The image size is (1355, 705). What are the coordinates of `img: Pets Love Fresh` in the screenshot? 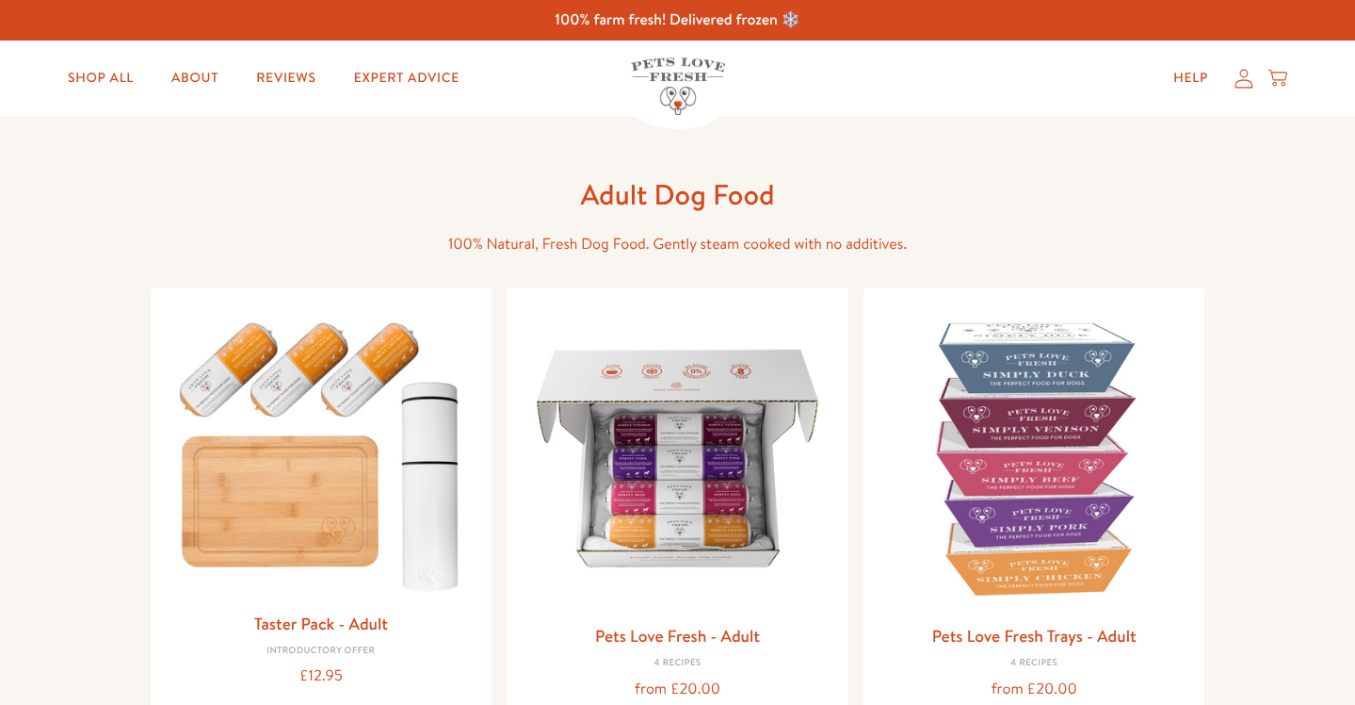 It's located at (678, 86).